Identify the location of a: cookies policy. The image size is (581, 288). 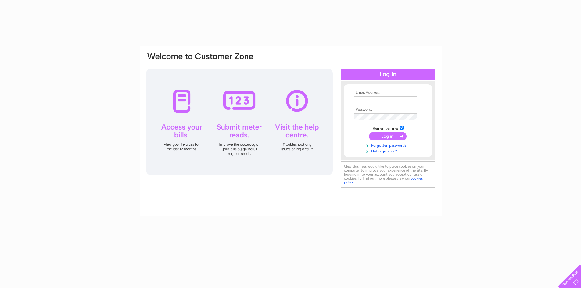
(383, 180).